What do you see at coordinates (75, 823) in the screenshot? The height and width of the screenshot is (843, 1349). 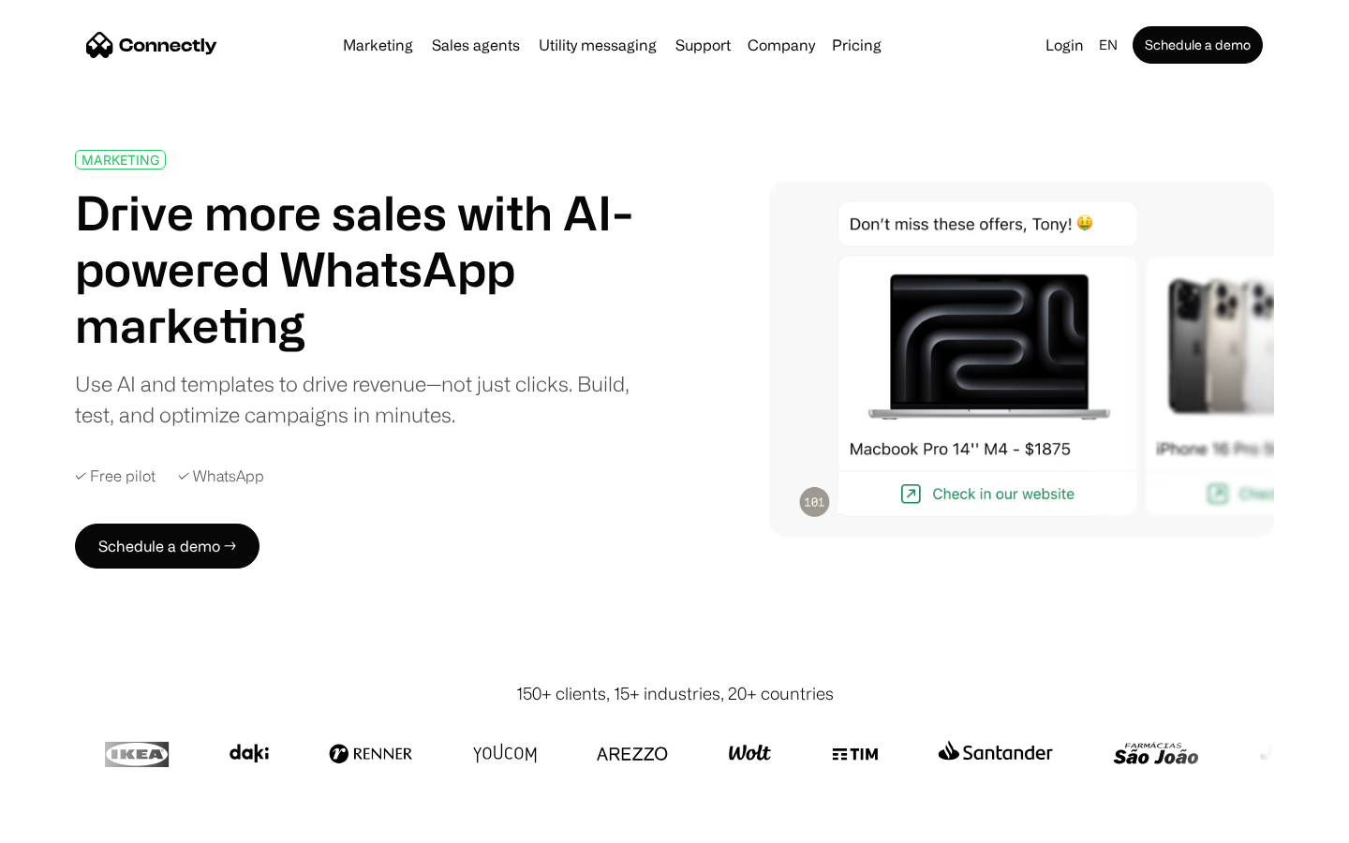 I see `ul: Language list` at bounding box center [75, 823].